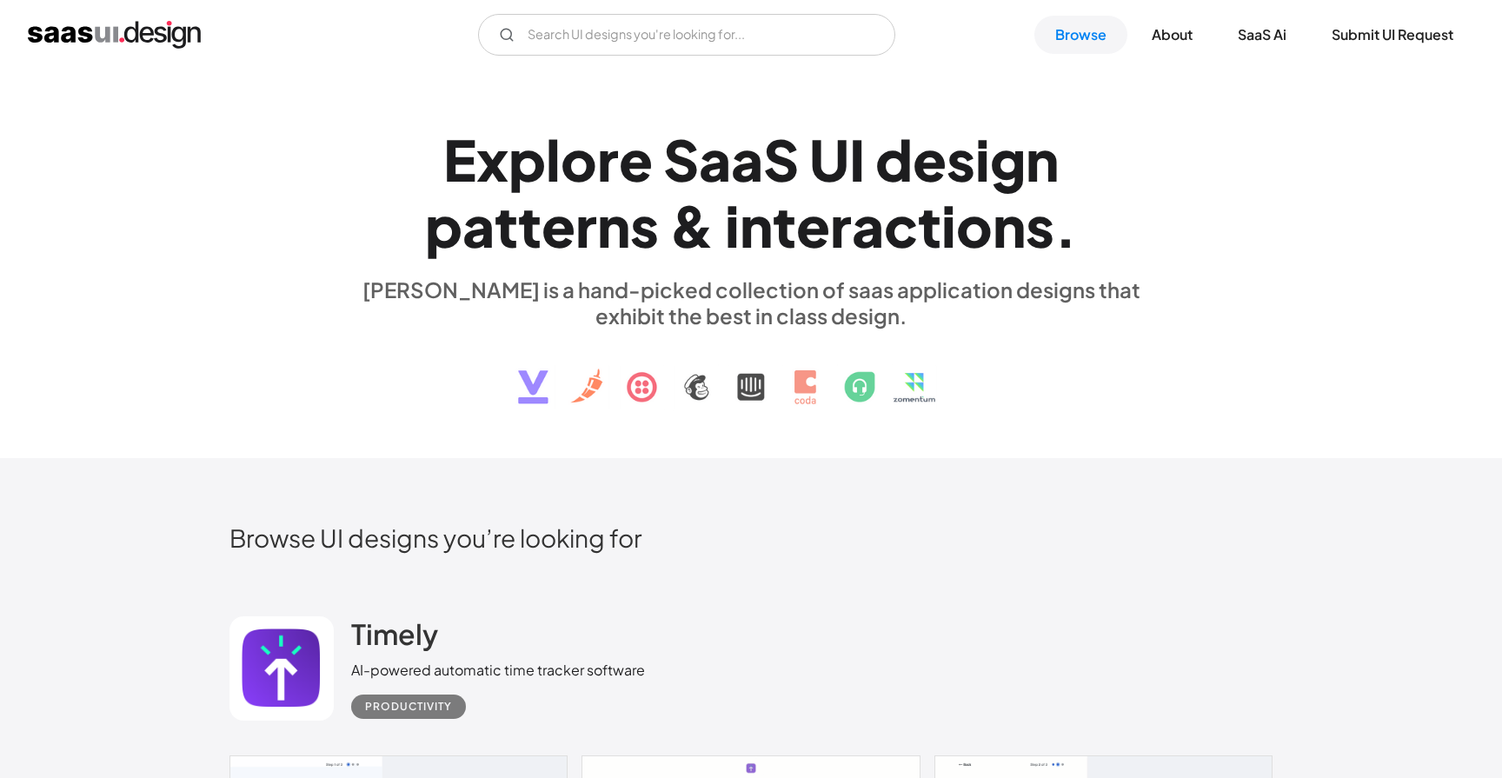  What do you see at coordinates (1262, 35) in the screenshot?
I see `a: SaaS Ai` at bounding box center [1262, 35].